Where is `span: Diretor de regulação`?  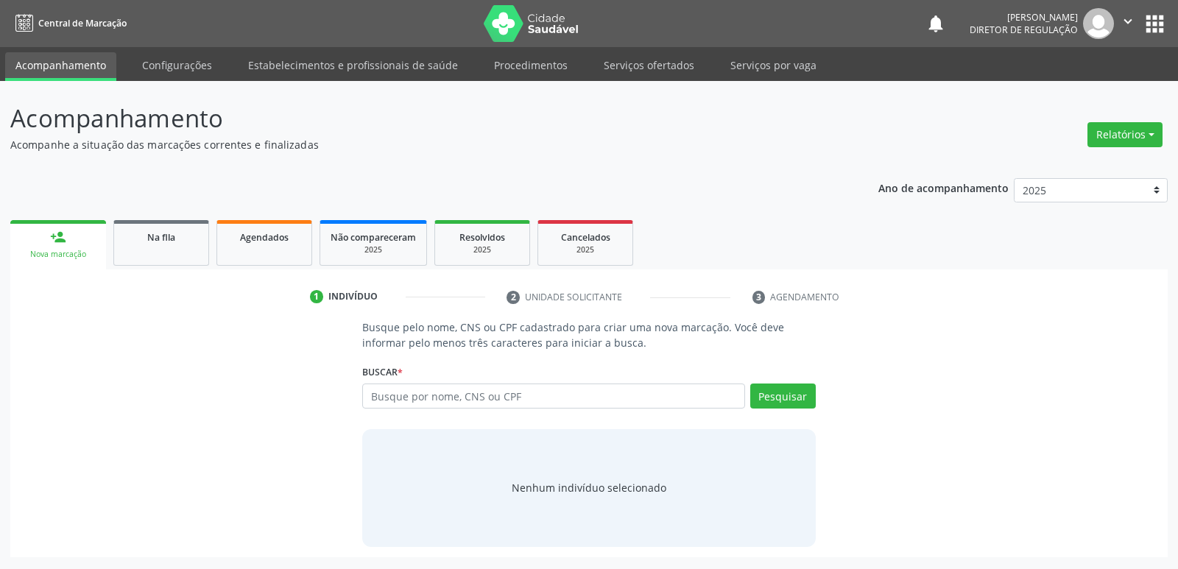
span: Diretor de regulação is located at coordinates (1023, 29).